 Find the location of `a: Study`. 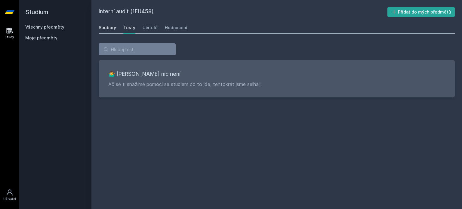

a: Study is located at coordinates (10, 33).